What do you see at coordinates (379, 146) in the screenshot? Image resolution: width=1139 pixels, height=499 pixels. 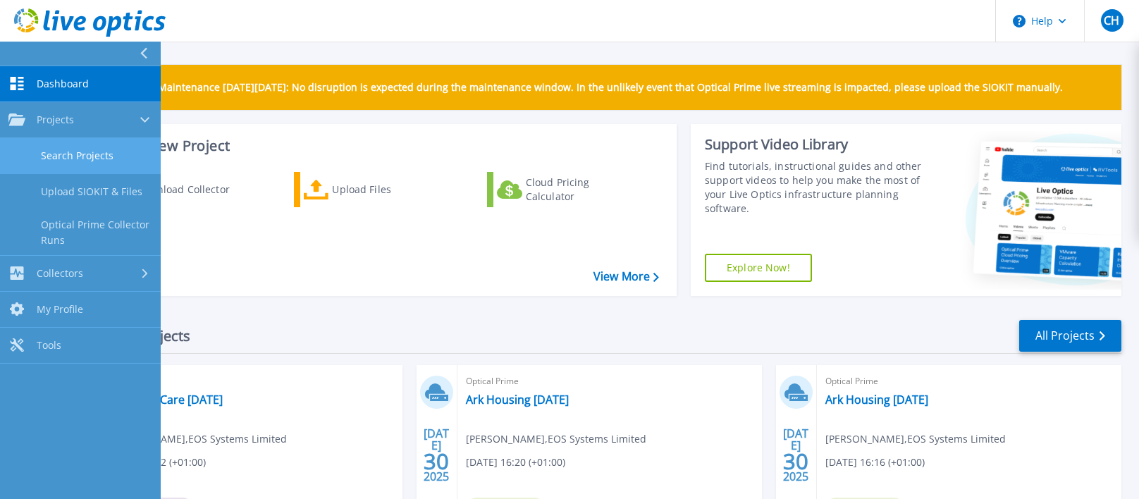 I see `h3: Start a New Project` at bounding box center [379, 146].